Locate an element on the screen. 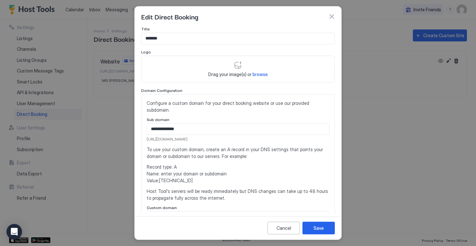 The height and width of the screenshot is (246, 476). div: Open Intercom Messenger is located at coordinates (14, 232).